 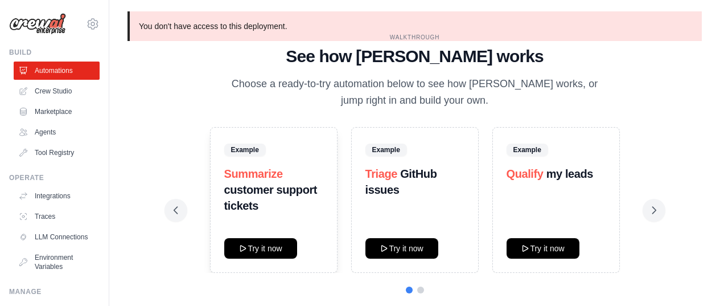 I want to click on span: Triage, so click(x=381, y=174).